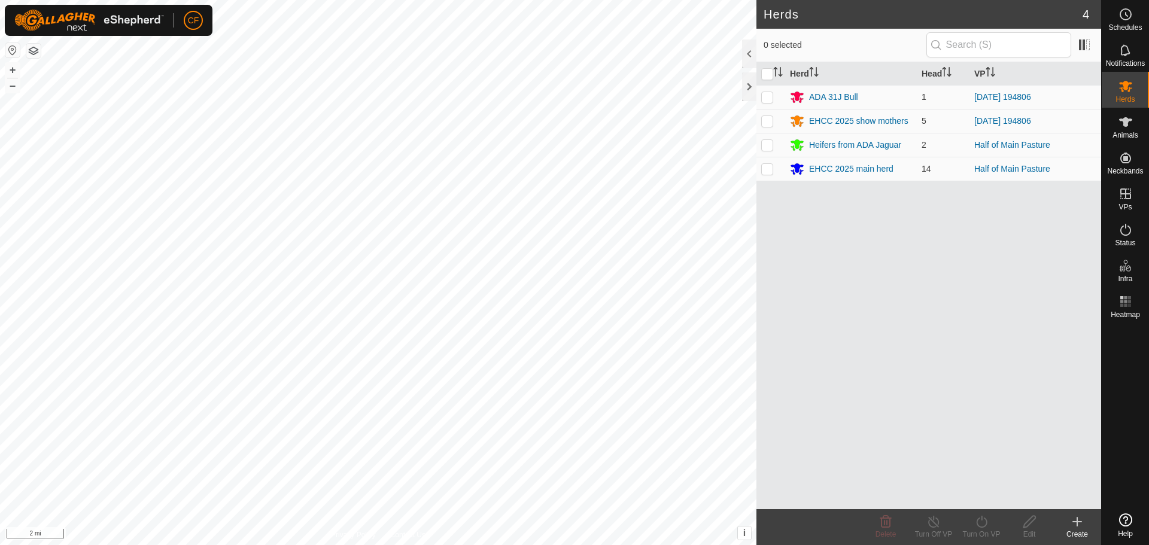  I want to click on span: 5, so click(924, 121).